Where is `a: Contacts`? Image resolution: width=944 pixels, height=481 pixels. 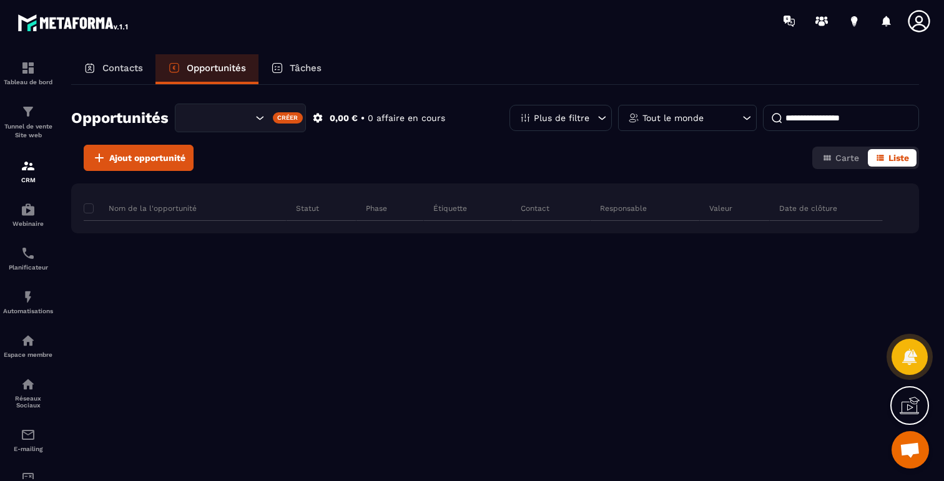 a: Contacts is located at coordinates (113, 69).